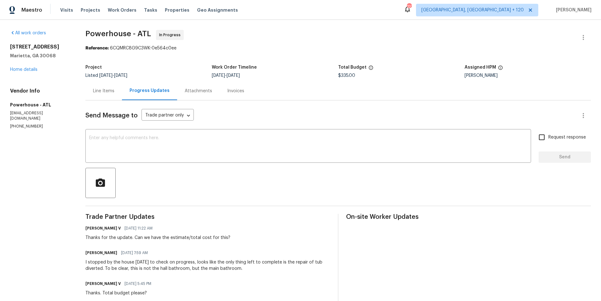 This screenshot has width=601, height=301. I want to click on div: Line Items, so click(104, 91).